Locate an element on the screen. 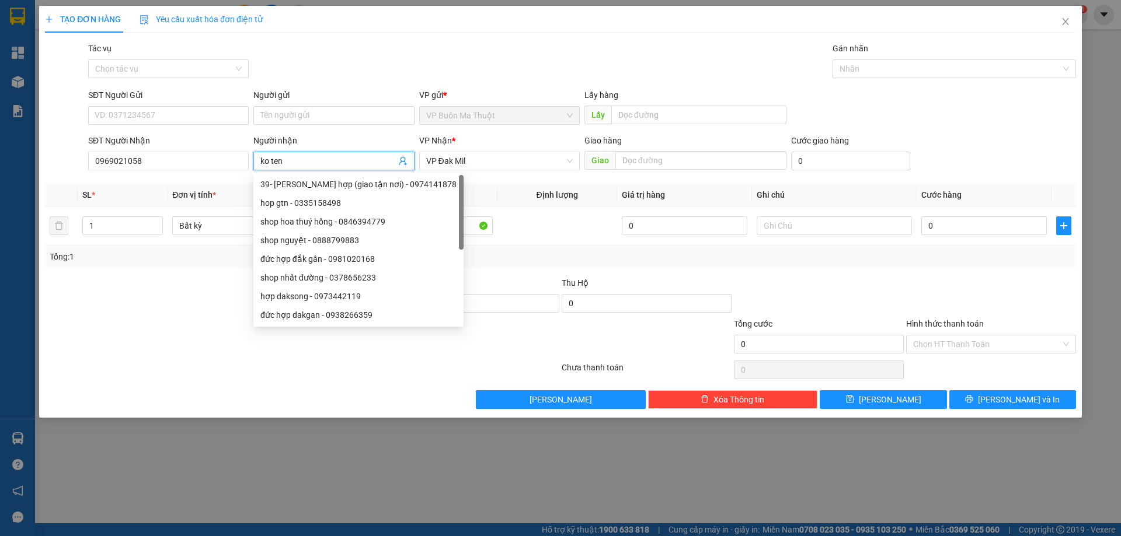 The width and height of the screenshot is (1121, 536). span: Tổng cước is located at coordinates (753, 324).